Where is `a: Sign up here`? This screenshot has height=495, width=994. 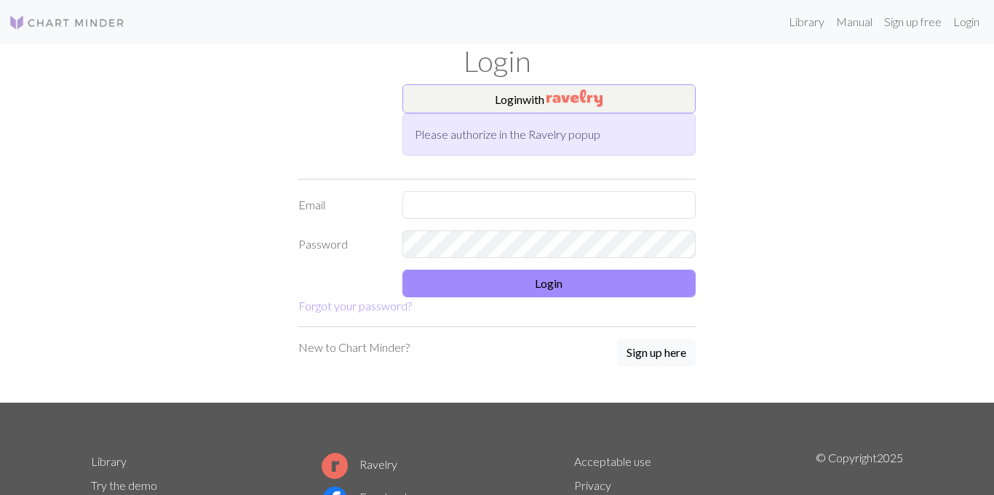 a: Sign up here is located at coordinates (656, 353).